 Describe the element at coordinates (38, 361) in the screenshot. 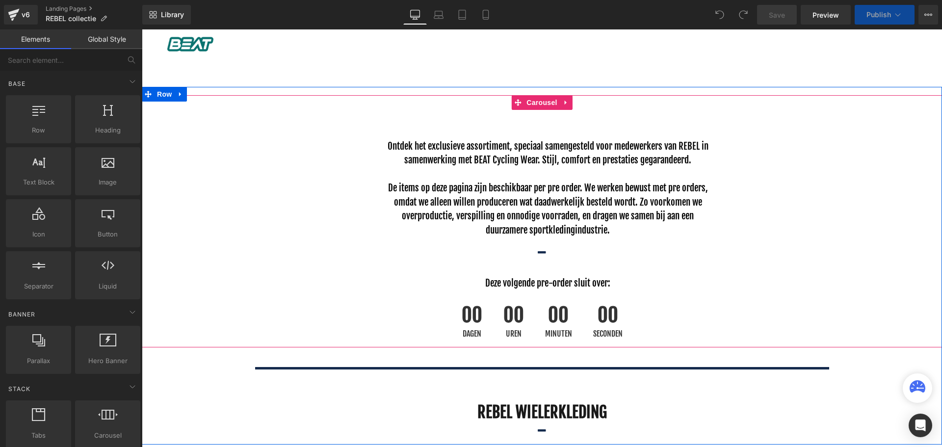

I see `span: Parallax` at that location.